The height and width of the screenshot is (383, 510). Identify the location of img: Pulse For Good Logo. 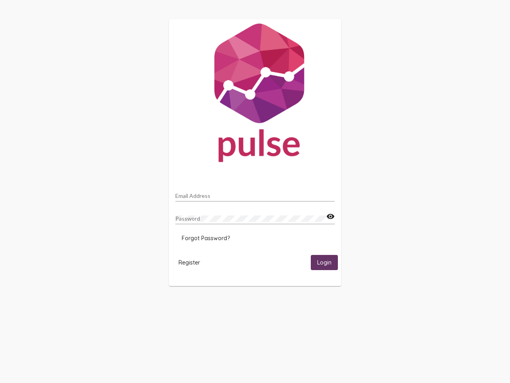
(255, 95).